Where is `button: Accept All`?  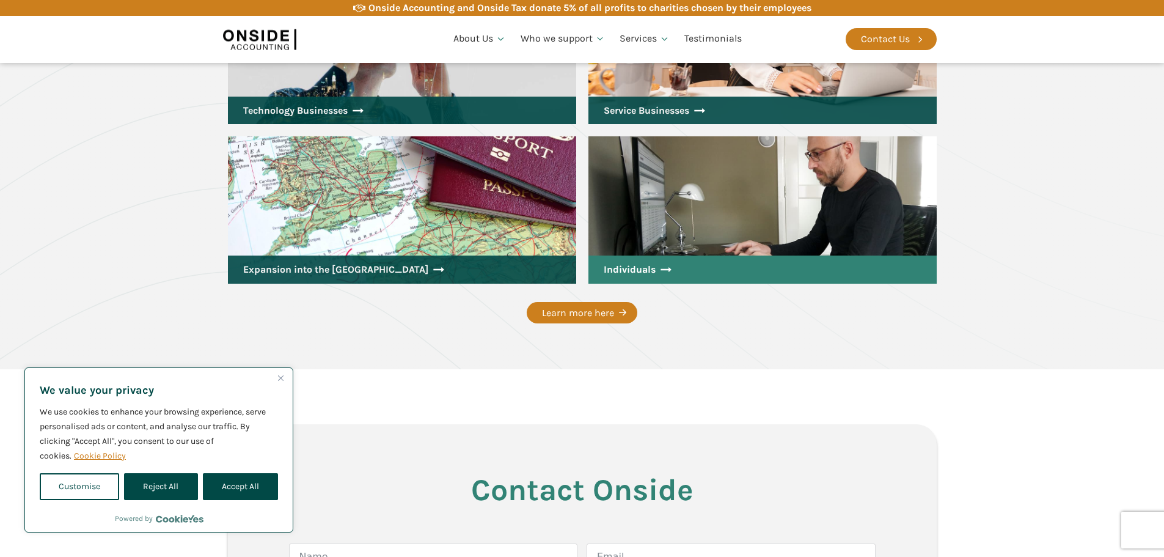 button: Accept All is located at coordinates (240, 487).